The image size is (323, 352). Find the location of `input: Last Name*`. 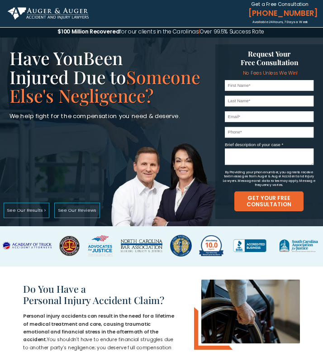

input: Last Name* is located at coordinates (269, 101).